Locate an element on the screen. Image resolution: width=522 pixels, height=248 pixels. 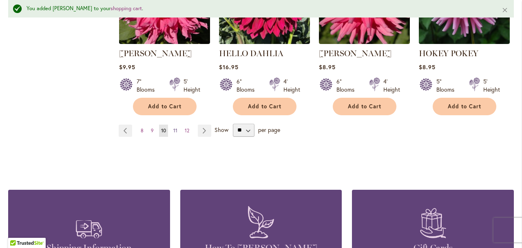
span: 12 is located at coordinates (187, 131).